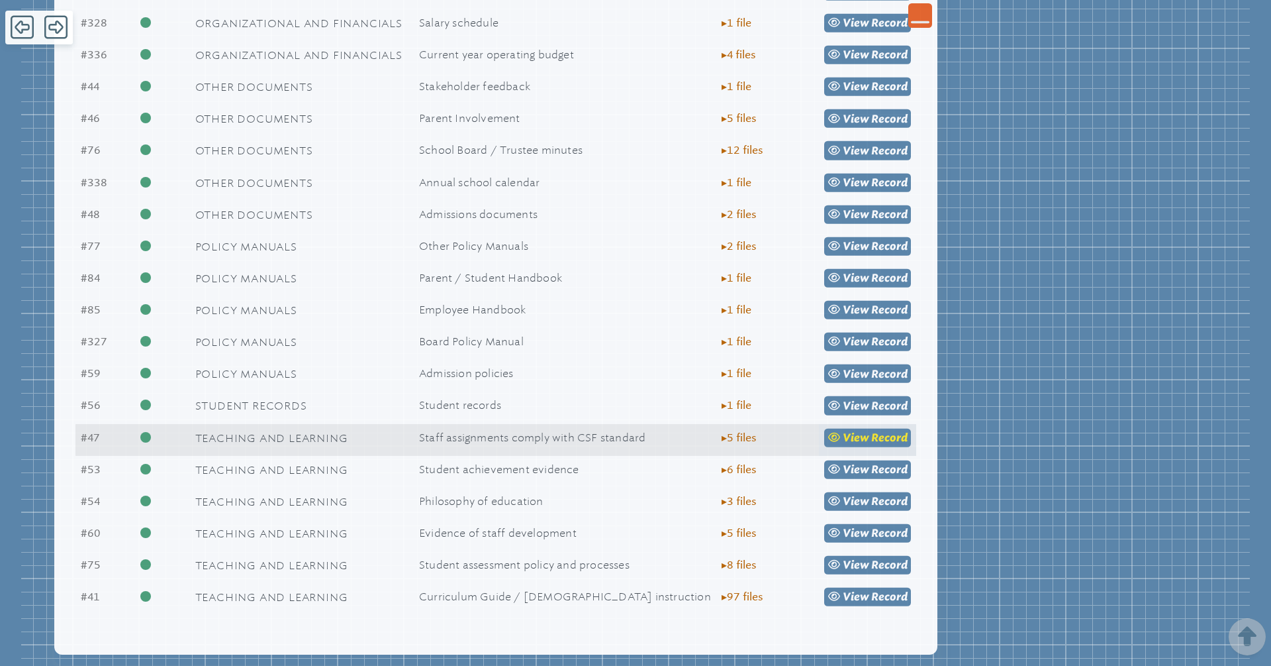  I want to click on span: 5 file s, so click(739, 119).